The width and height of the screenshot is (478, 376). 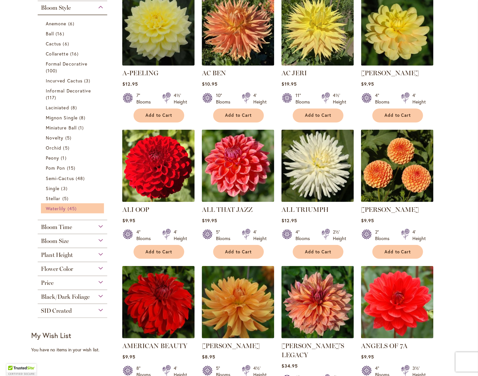 I want to click on a: A-Peeling, so click(x=158, y=64).